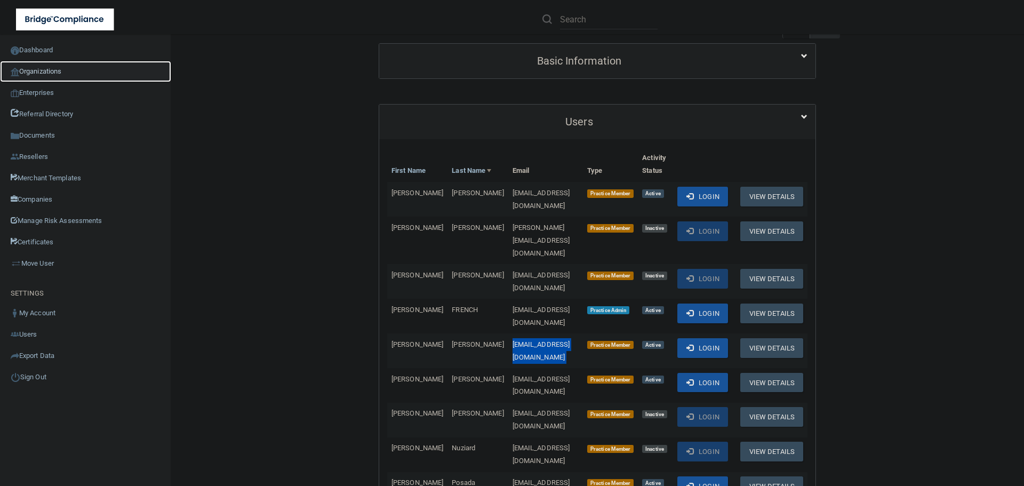 The width and height of the screenshot is (1024, 486). I want to click on img: icon-users.e205127d.png, so click(15, 335).